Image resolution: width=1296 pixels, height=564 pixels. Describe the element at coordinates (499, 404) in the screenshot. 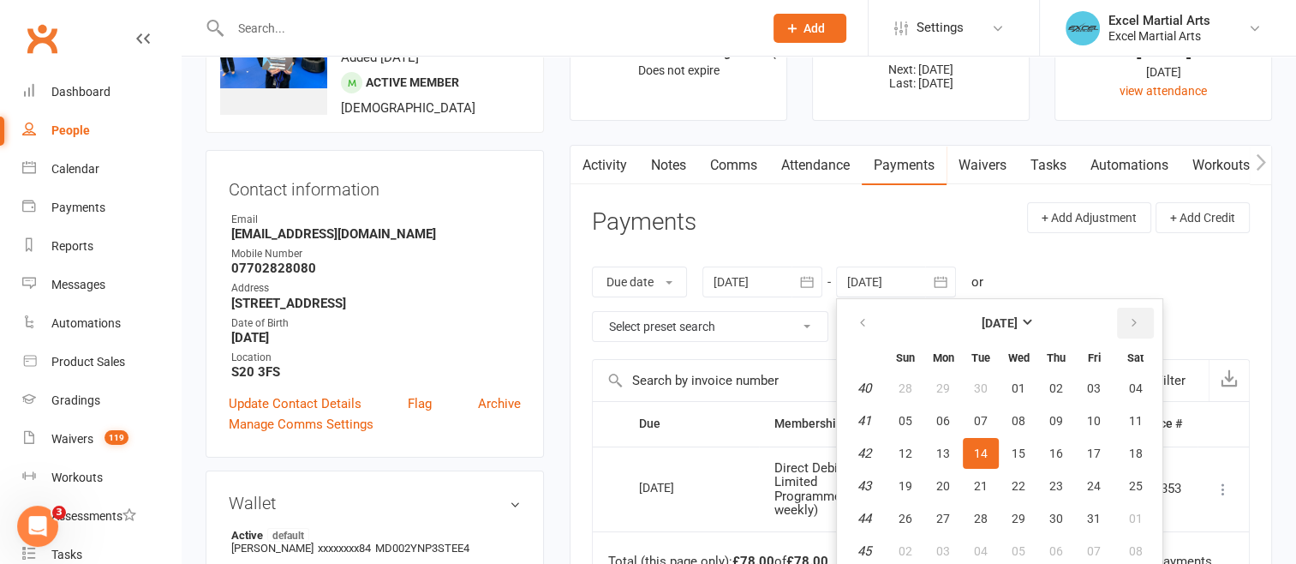

I see `a: Archive` at that location.